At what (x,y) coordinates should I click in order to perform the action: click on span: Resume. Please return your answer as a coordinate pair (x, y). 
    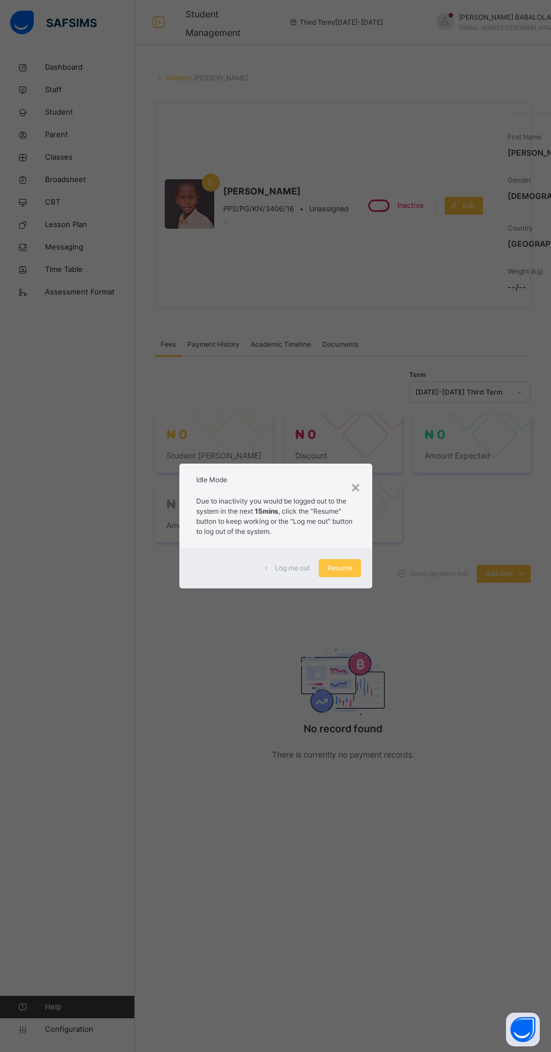
    Looking at the image, I should click on (340, 568).